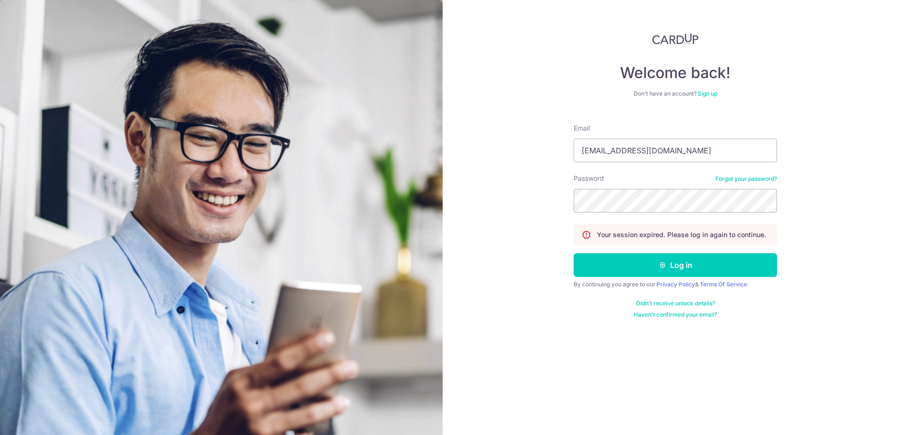 Image resolution: width=908 pixels, height=435 pixels. I want to click on a: Sign up, so click(708, 93).